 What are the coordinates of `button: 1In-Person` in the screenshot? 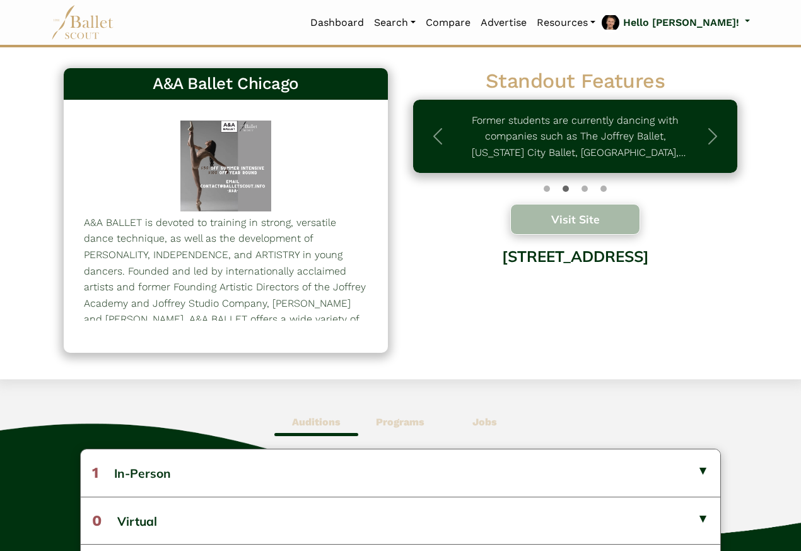 It's located at (401, 473).